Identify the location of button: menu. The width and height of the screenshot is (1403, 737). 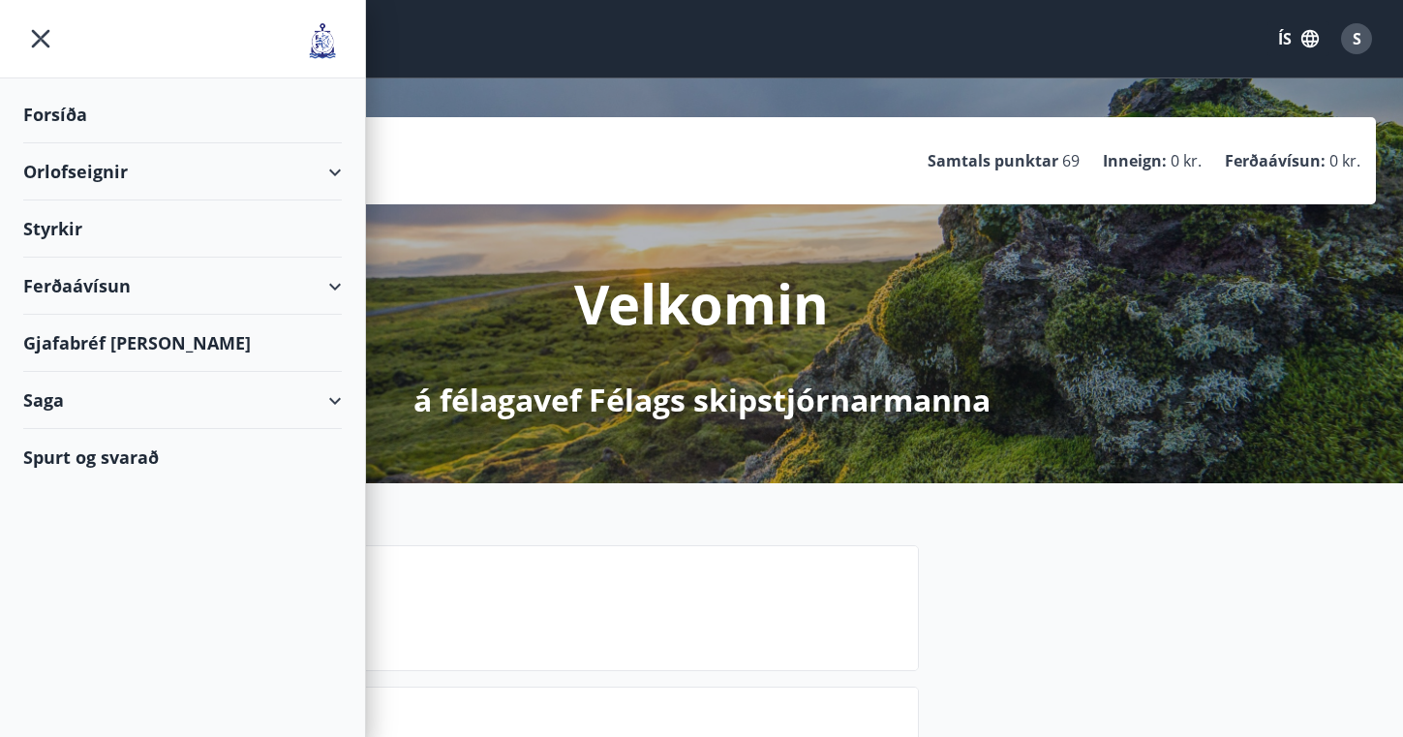
(41, 39).